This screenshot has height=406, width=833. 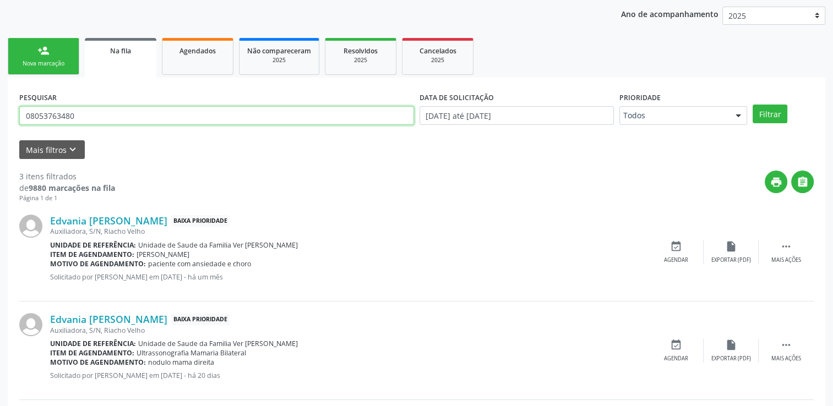 I want to click on div: 3 itens filtrados, so click(x=67, y=176).